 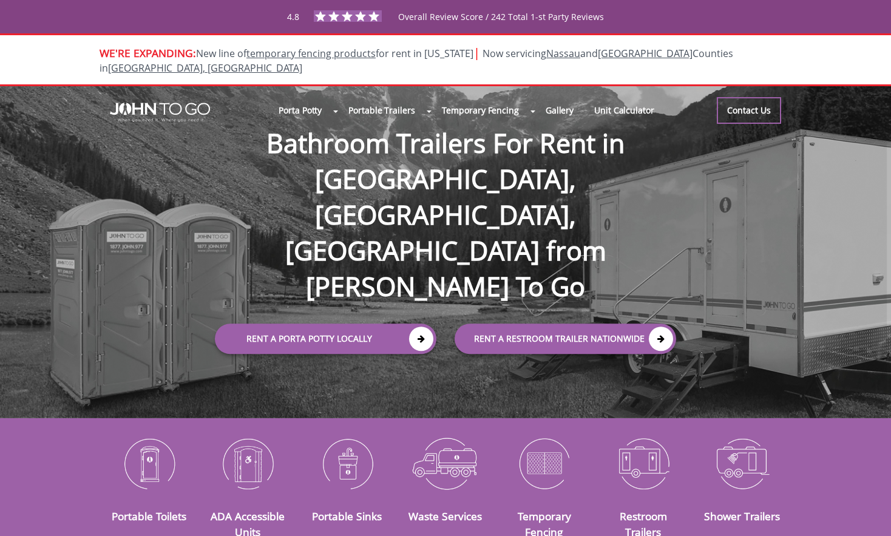 I want to click on span: WE'RE EXPANDING:, so click(x=148, y=53).